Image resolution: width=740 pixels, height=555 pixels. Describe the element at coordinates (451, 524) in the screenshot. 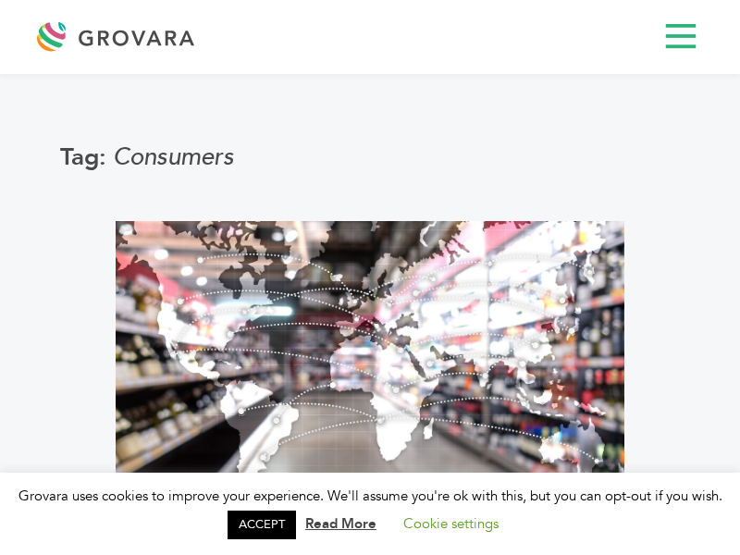

I see `a: Cookie settings` at that location.